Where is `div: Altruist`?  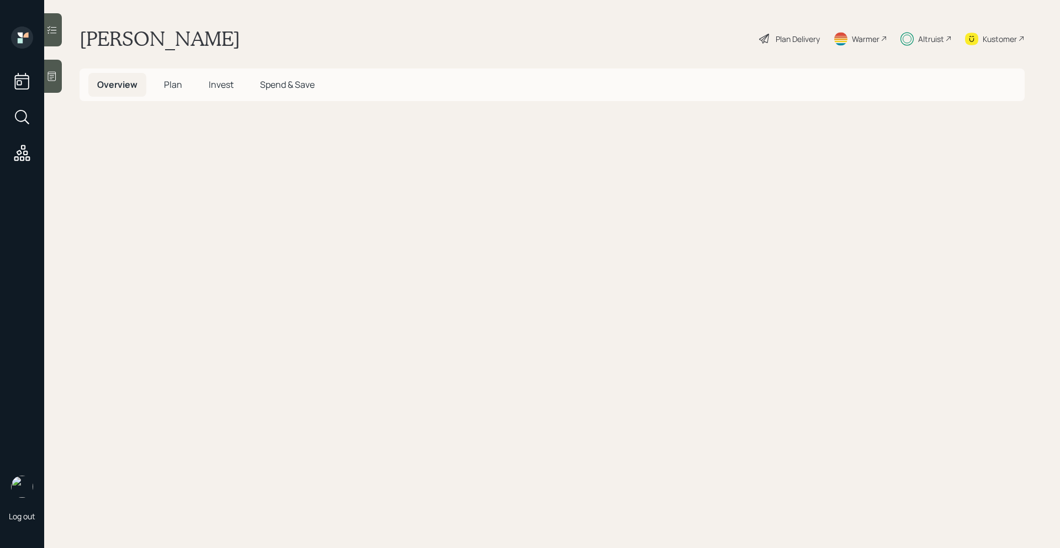 div: Altruist is located at coordinates (931, 39).